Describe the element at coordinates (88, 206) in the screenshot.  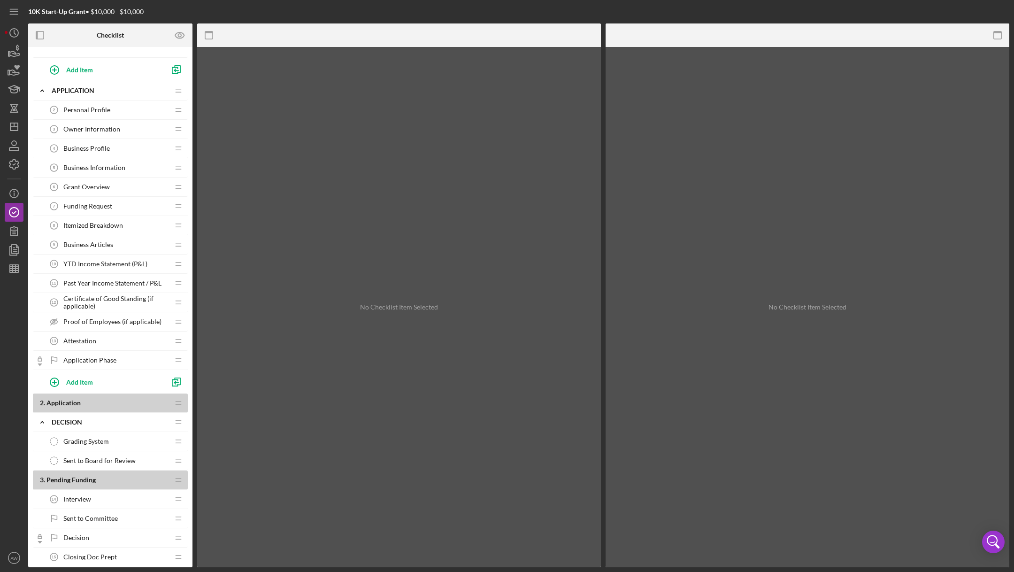
I see `span: Funding Request` at that location.